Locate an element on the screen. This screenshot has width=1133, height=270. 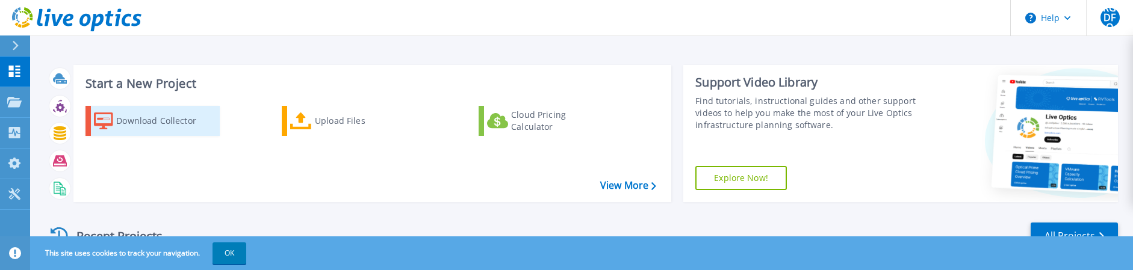
a: All Projects is located at coordinates (1074, 236).